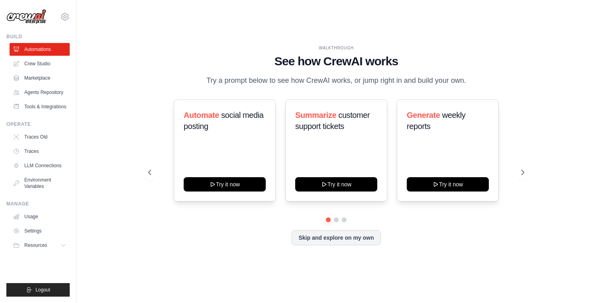 The width and height of the screenshot is (596, 303). What do you see at coordinates (39, 49) in the screenshot?
I see `a: Automations` at bounding box center [39, 49].